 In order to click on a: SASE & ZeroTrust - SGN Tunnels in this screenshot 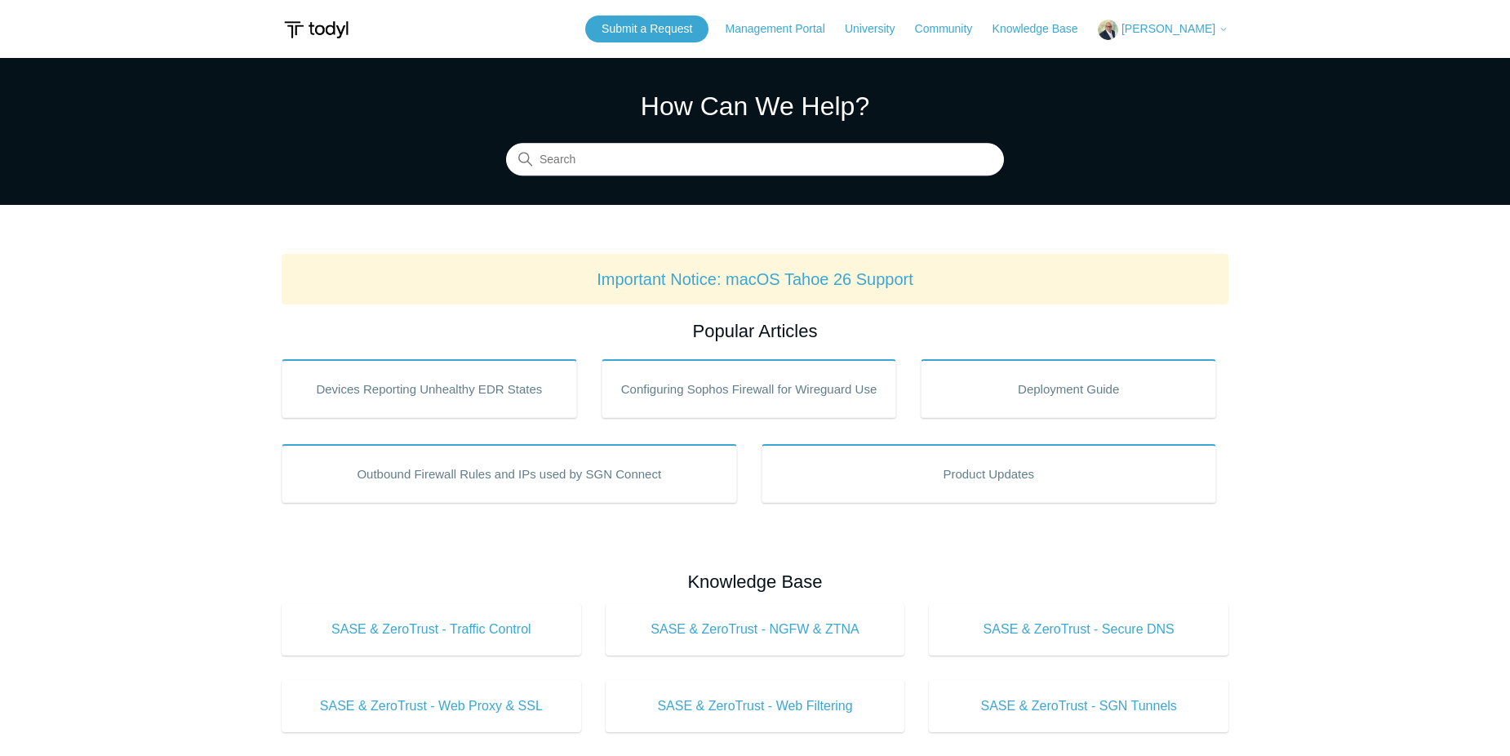, I will do `click(1078, 706)`.